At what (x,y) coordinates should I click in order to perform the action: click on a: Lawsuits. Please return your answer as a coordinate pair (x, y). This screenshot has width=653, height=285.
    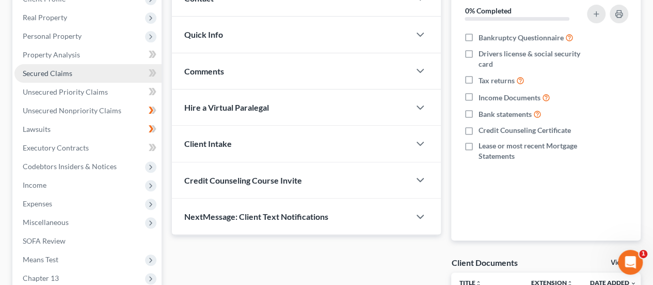
    Looking at the image, I should click on (88, 129).